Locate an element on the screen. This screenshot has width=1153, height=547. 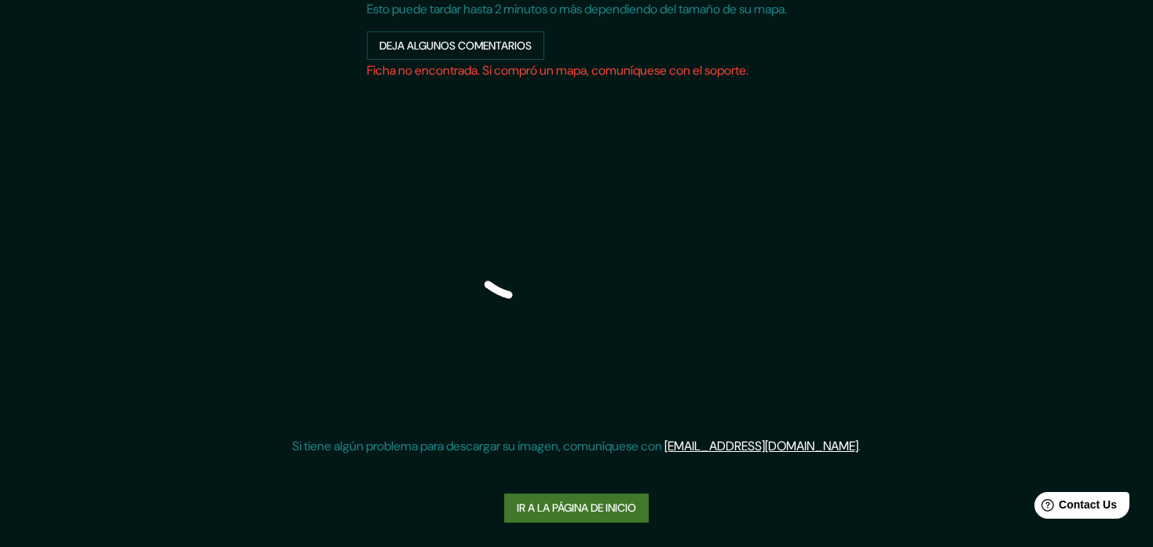
button: Deja algunos comentarios is located at coordinates (455, 46).